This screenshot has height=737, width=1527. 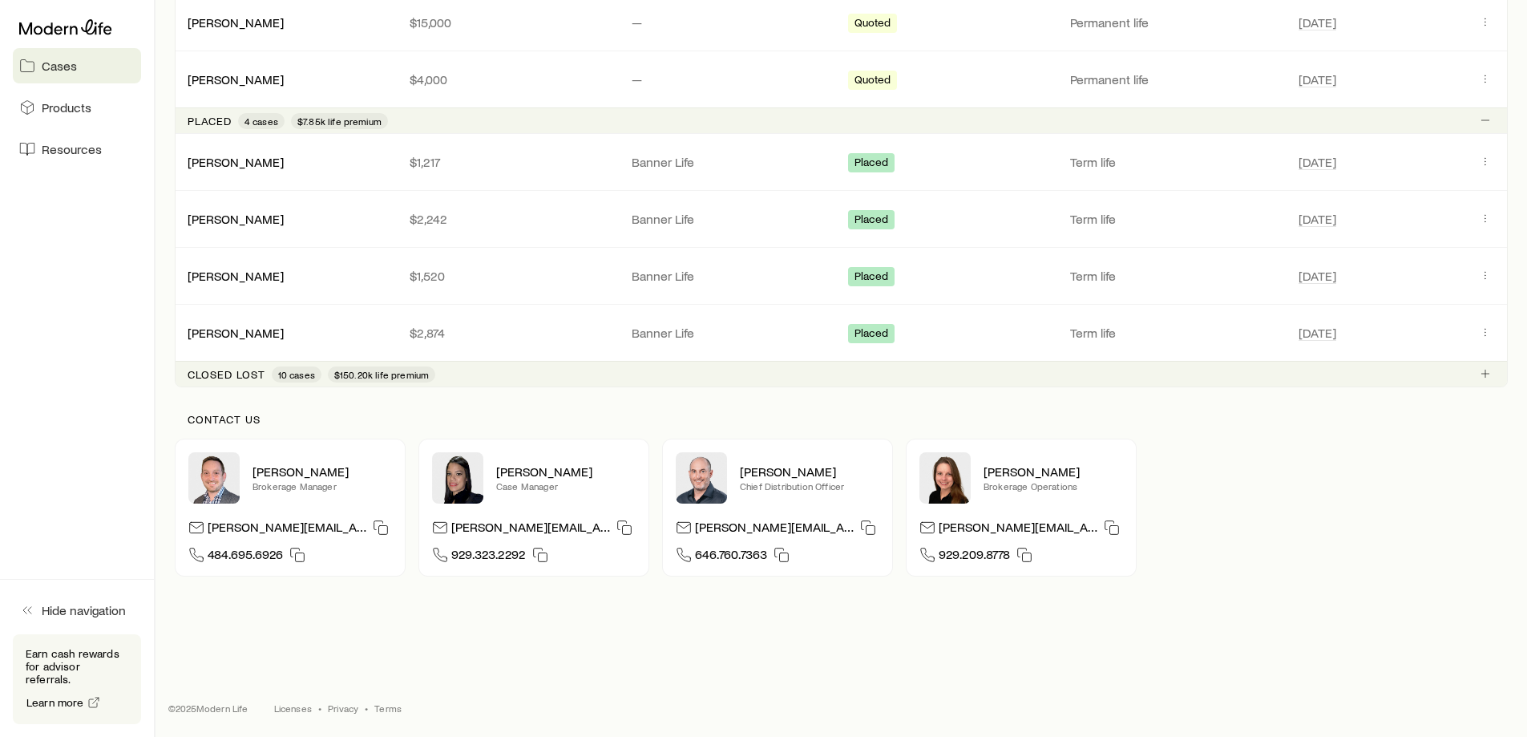 What do you see at coordinates (297, 374) in the screenshot?
I see `span: 10 cases` at bounding box center [297, 374].